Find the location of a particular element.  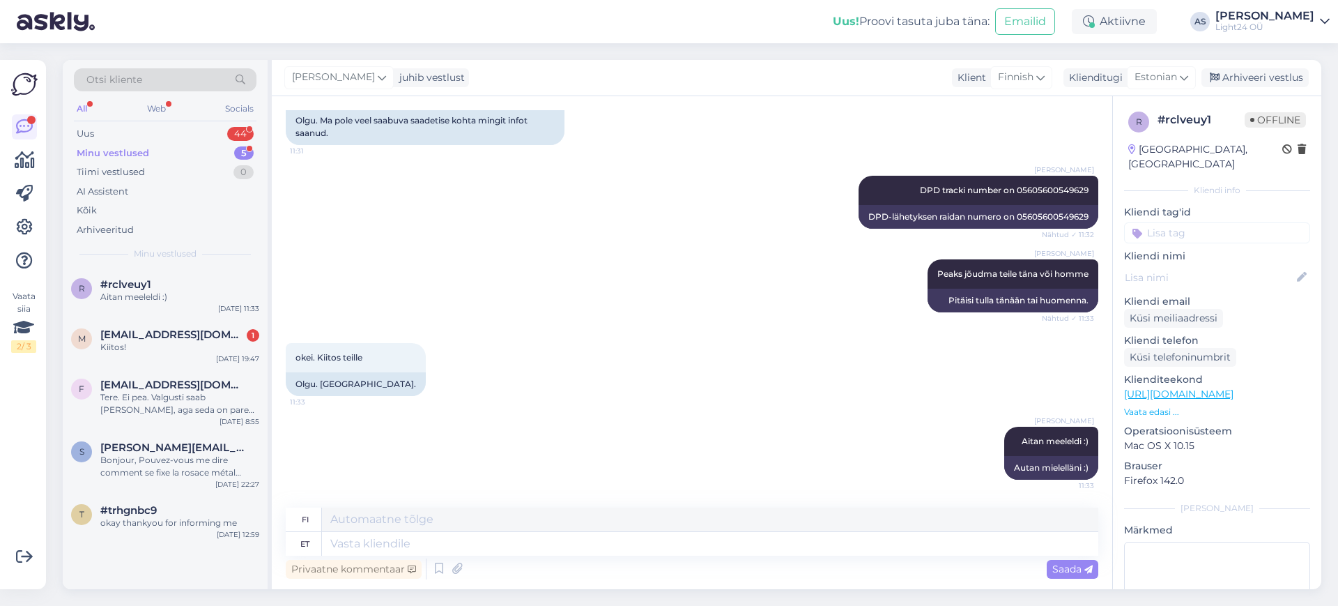

div: Olgu. Ma pole veel saabuva saadetise kohta mingit infot saanud. is located at coordinates (425, 127).